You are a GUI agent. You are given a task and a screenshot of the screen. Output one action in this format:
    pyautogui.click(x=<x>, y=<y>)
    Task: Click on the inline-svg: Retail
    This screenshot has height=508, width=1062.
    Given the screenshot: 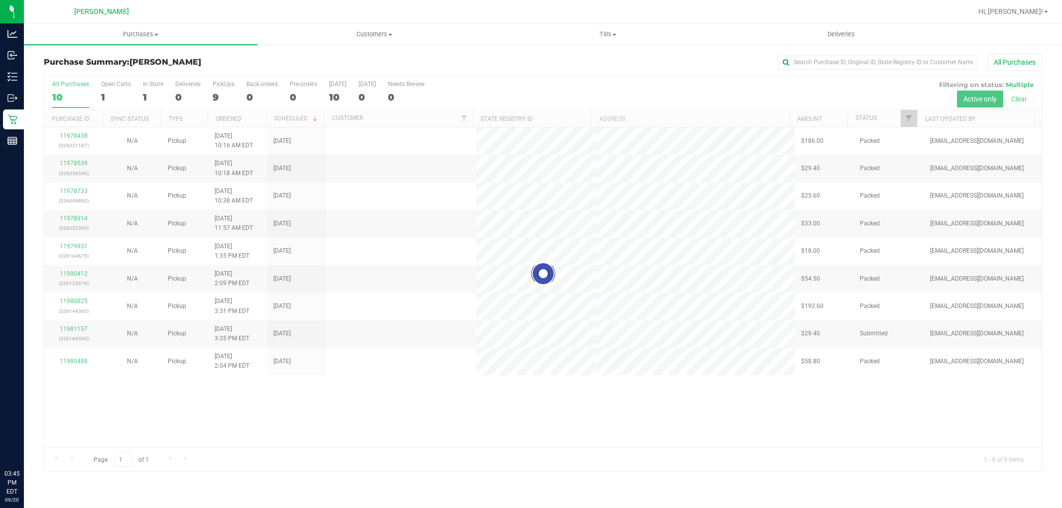 What is the action you would take?
    pyautogui.click(x=12, y=120)
    